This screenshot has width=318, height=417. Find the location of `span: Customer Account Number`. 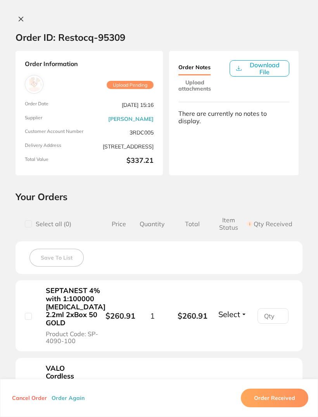

span: Customer Account Number is located at coordinates (56, 132).